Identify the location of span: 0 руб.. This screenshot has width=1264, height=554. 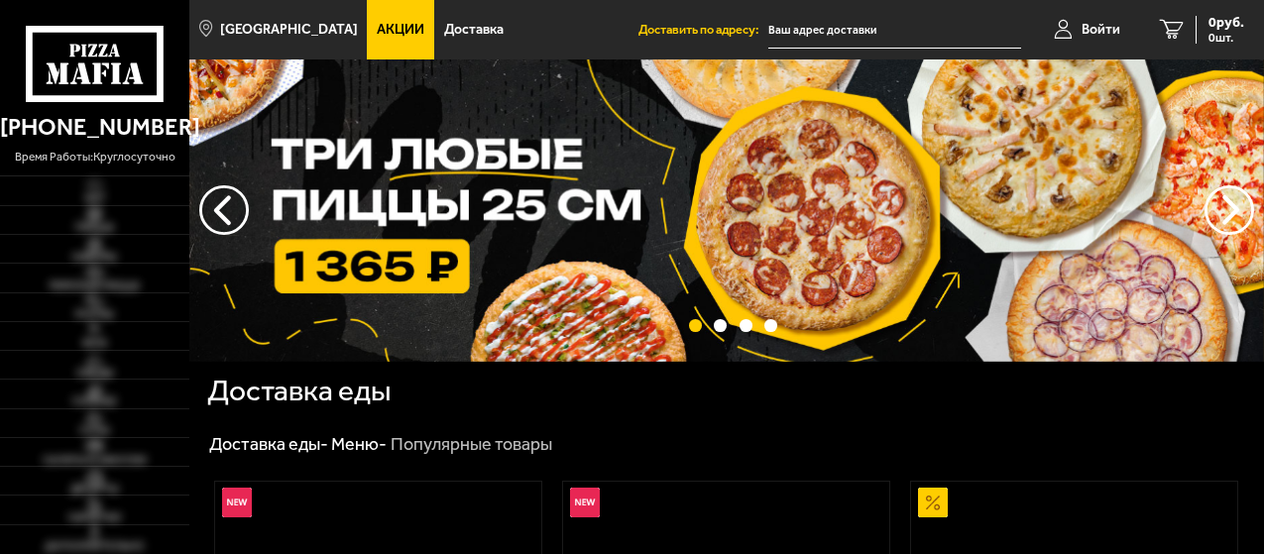
(1226, 23).